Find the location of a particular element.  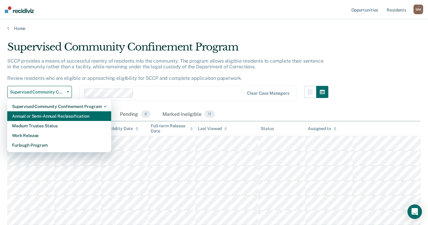

div: Last Viewed is located at coordinates (213, 128).